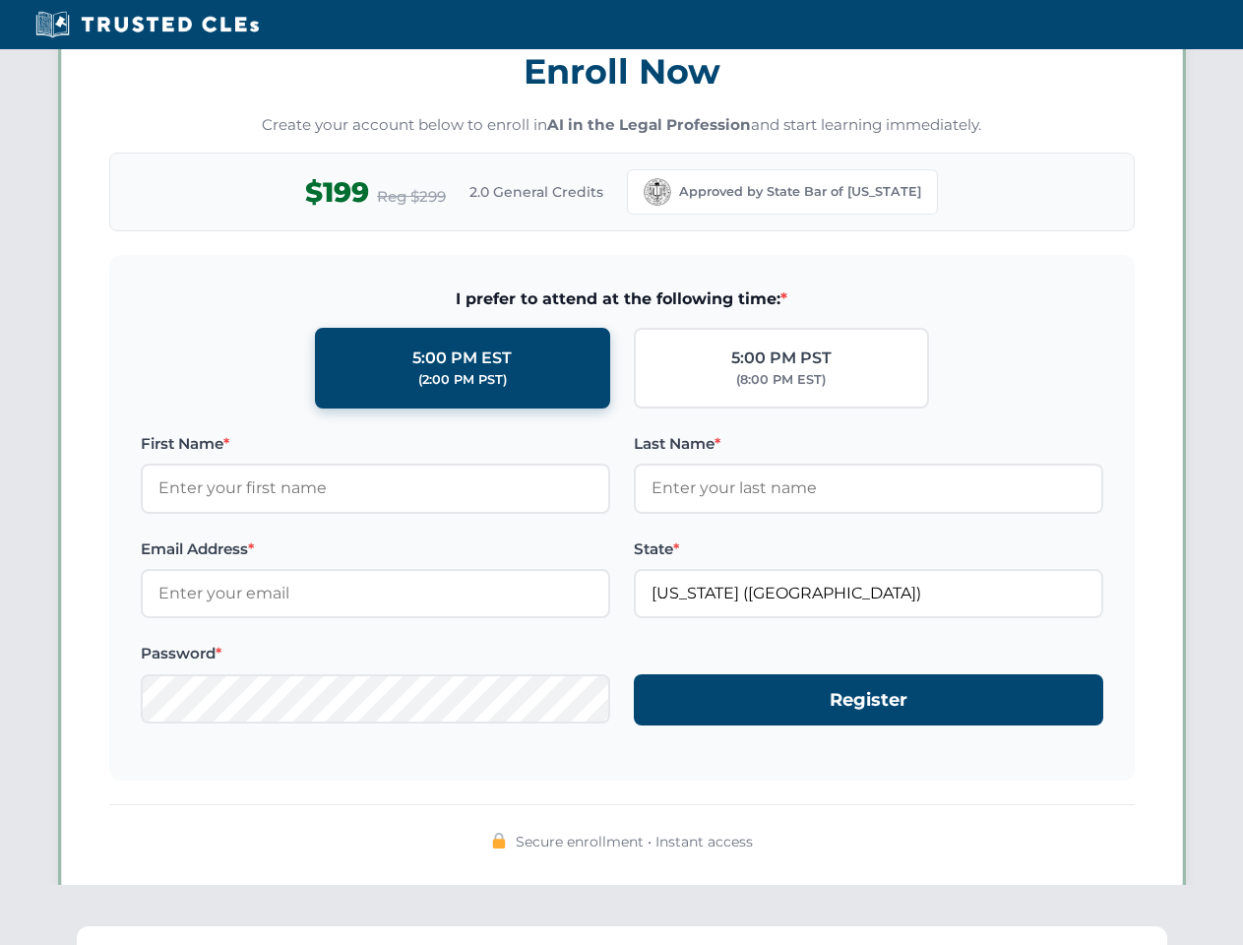 The width and height of the screenshot is (1243, 945). I want to click on strong: AI in the Legal Profession, so click(649, 124).